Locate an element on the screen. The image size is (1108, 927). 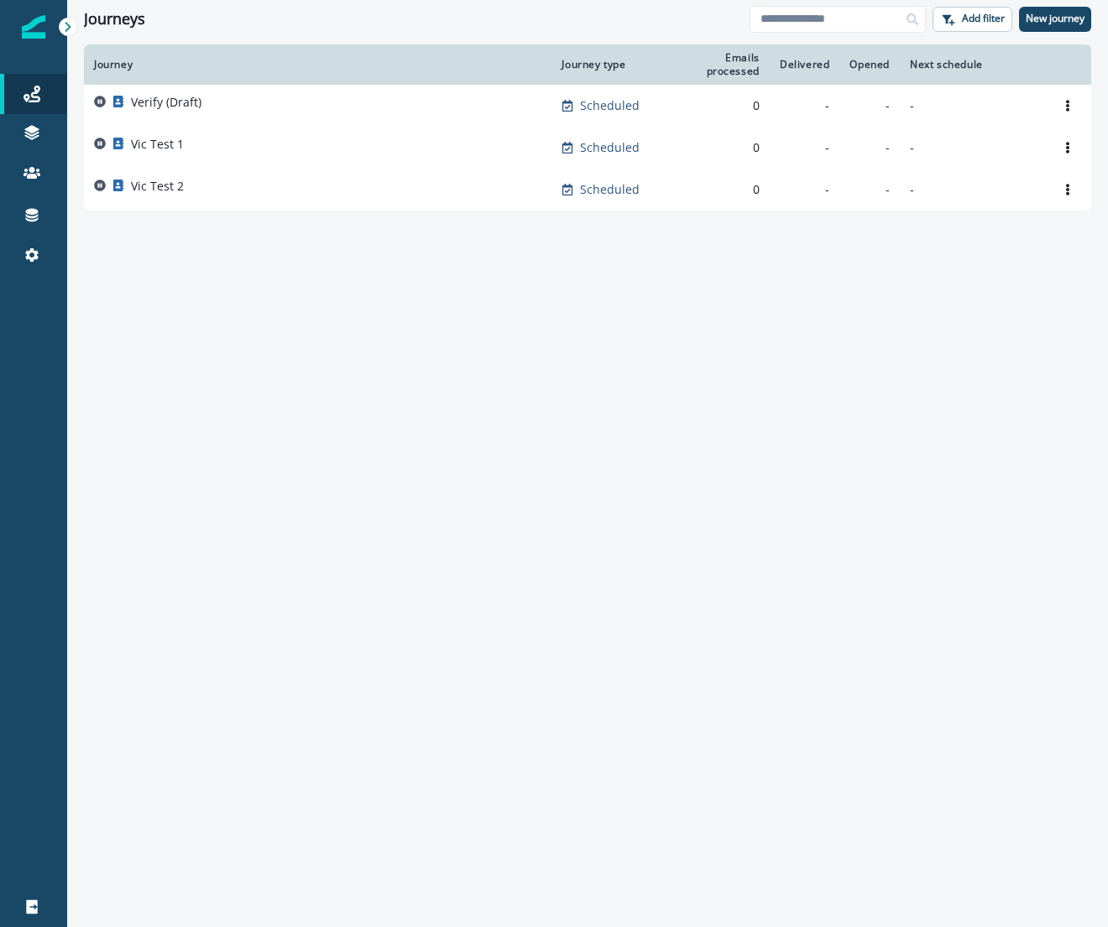
div: Delivered is located at coordinates (804, 65).